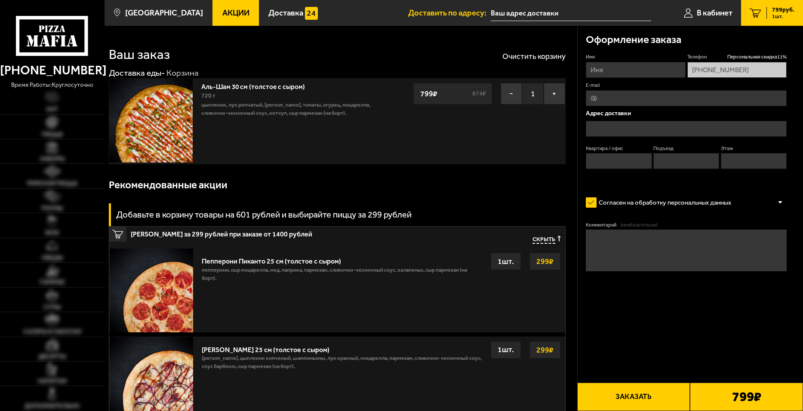  What do you see at coordinates (534, 56) in the screenshot?
I see `button: Очистить корзину` at bounding box center [534, 56].